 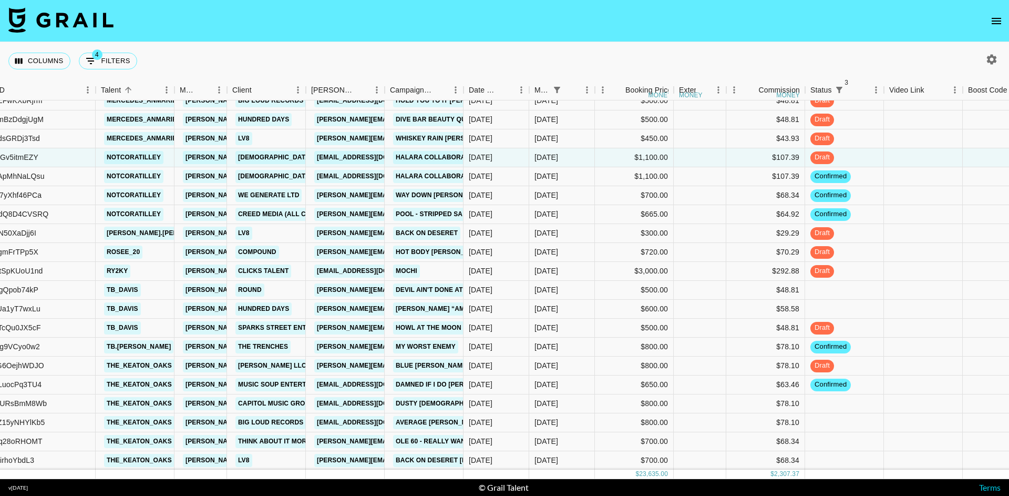 What do you see at coordinates (821, 90) in the screenshot?
I see `div: Status` at bounding box center [821, 90].